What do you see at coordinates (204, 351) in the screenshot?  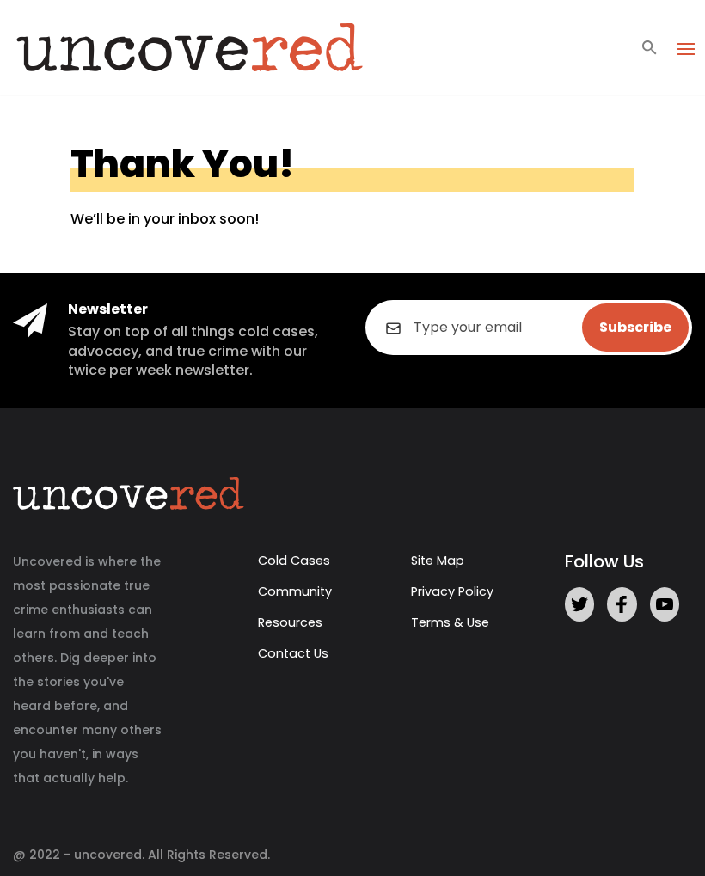 I see `h5: Stay on top of all things cold cases, advocacy, and true crime with our twice per week newsletter.` at bounding box center [204, 351].